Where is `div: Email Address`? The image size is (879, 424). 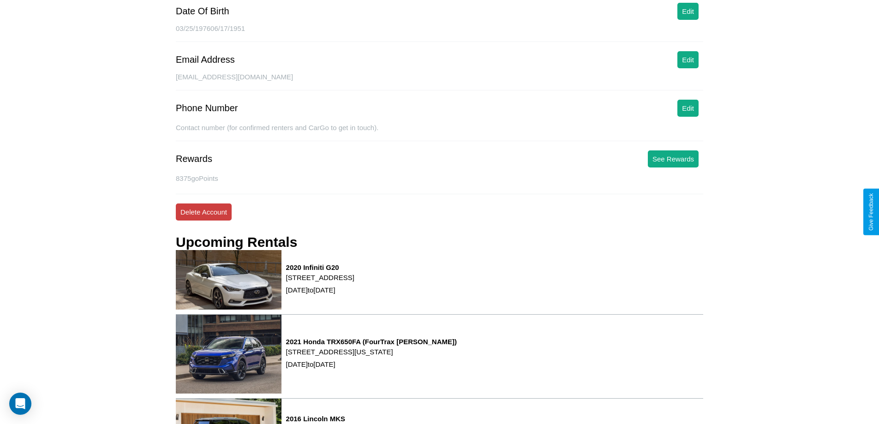 div: Email Address is located at coordinates (205, 60).